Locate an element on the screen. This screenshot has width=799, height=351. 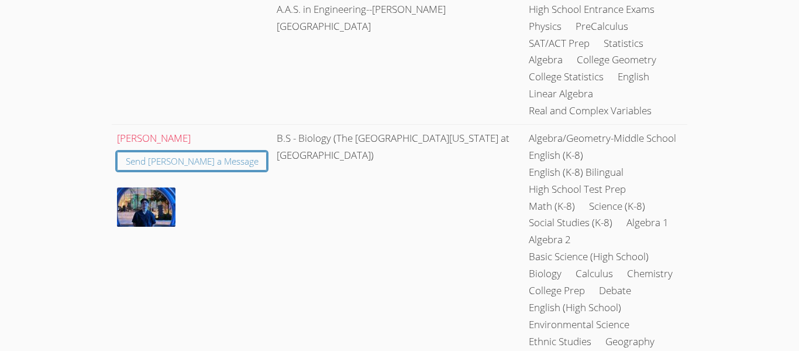
li: English (K-8) Bilingual is located at coordinates (576, 172).